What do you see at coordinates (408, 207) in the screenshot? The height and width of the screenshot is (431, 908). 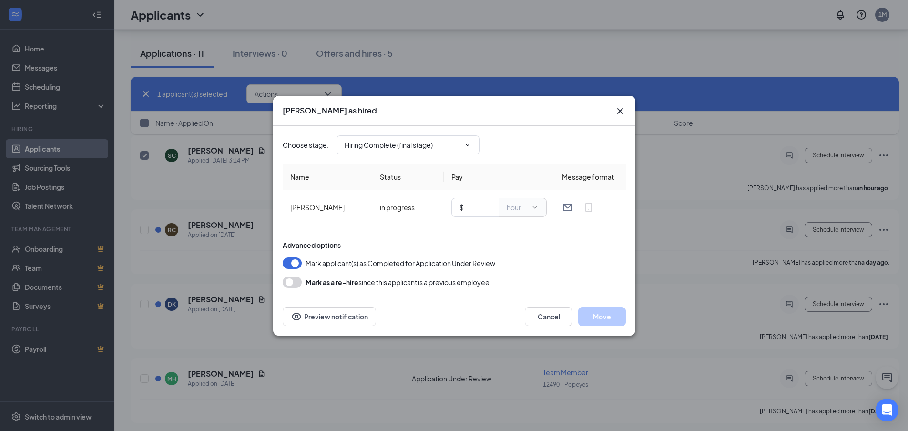 I see `td: in progress` at bounding box center [408, 207].